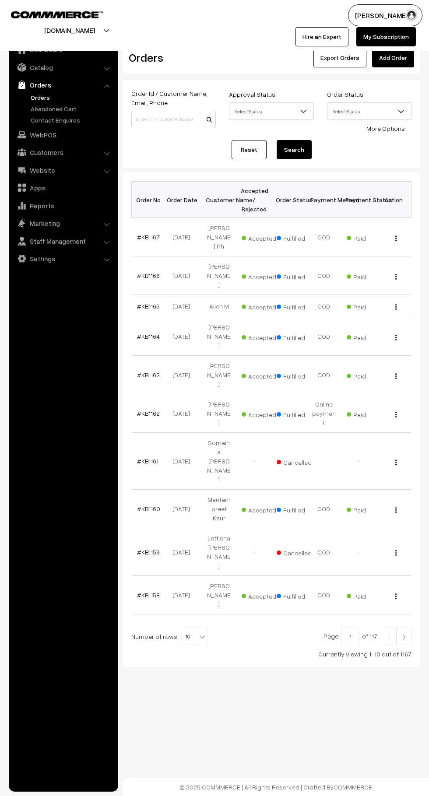 The height and width of the screenshot is (796, 429). What do you see at coordinates (63, 206) in the screenshot?
I see `a: Reports` at bounding box center [63, 206].